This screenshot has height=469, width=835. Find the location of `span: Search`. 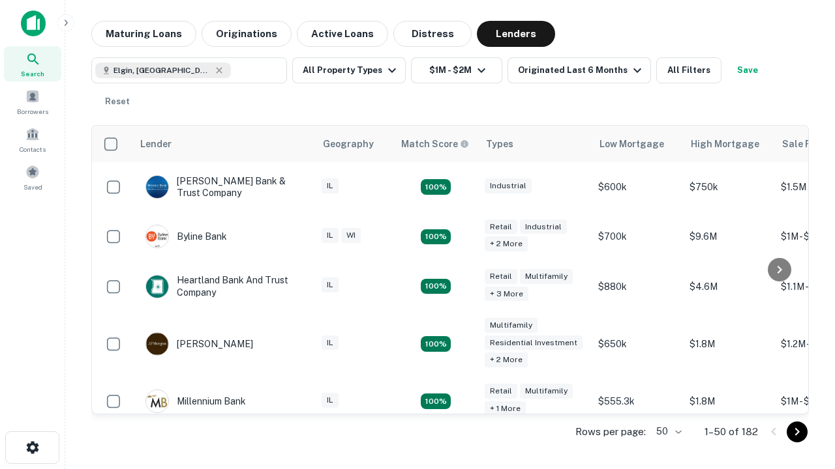

span: Search is located at coordinates (33, 74).